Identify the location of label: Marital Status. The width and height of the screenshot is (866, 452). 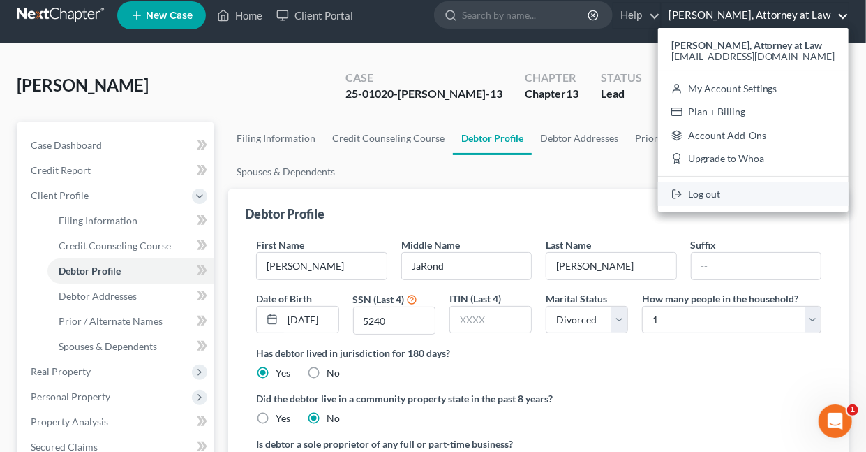
(576, 298).